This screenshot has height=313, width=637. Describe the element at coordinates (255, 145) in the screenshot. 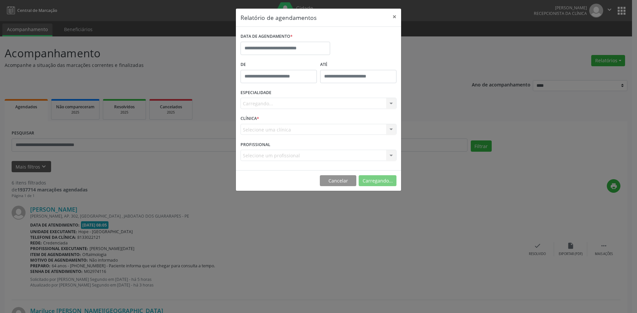

I see `label: PROFISSIONAL` at that location.